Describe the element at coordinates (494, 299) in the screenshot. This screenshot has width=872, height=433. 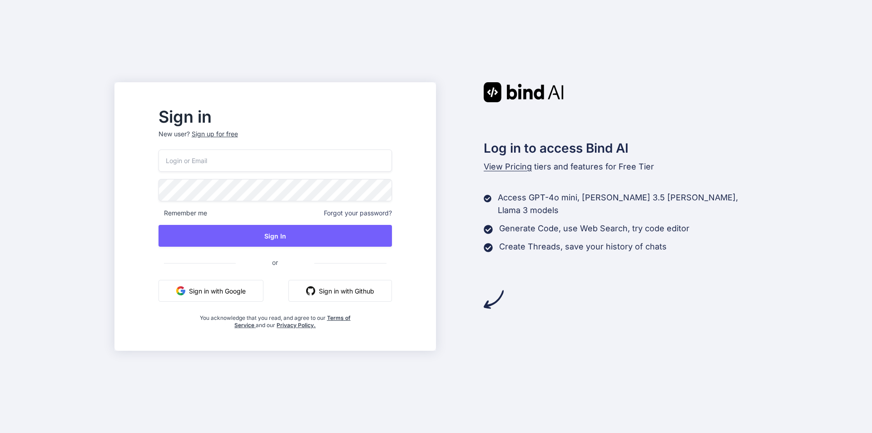
I see `img: arrow` at that location.